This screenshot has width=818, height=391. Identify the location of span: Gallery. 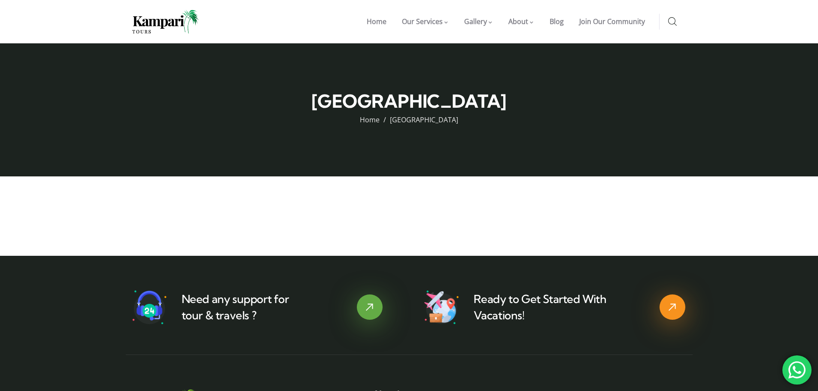
(475, 21).